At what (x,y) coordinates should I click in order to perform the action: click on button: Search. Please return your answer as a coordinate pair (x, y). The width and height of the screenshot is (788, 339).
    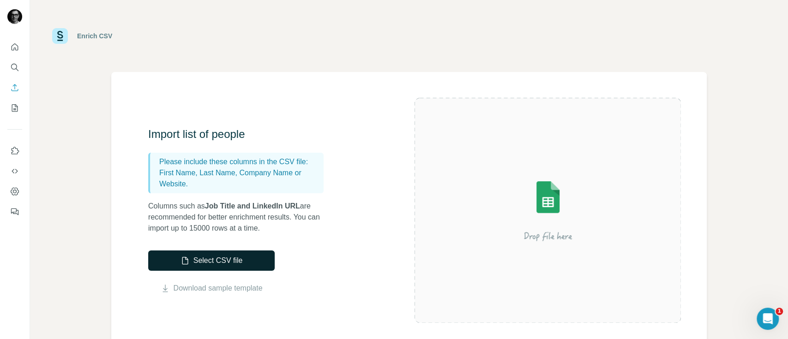
    Looking at the image, I should click on (15, 67).